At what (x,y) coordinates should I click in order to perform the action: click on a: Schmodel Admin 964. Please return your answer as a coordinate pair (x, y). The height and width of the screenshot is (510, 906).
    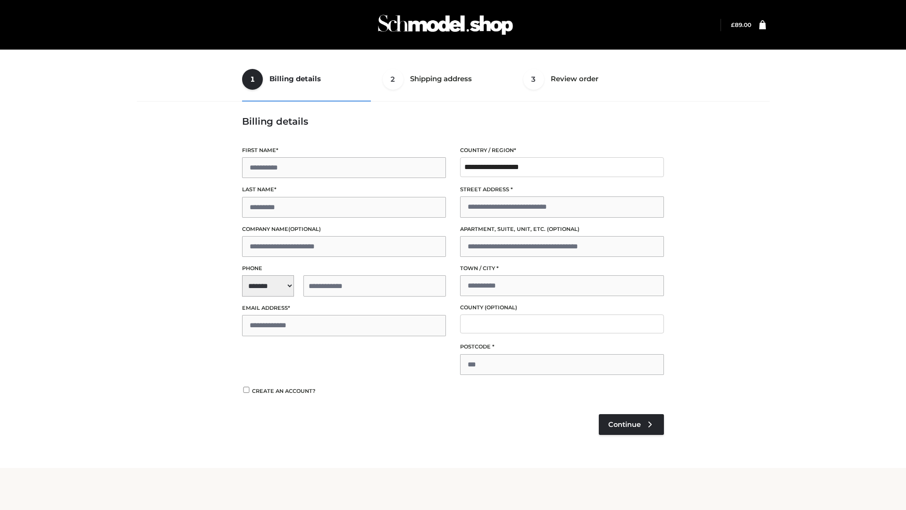
    Looking at the image, I should click on (445, 25).